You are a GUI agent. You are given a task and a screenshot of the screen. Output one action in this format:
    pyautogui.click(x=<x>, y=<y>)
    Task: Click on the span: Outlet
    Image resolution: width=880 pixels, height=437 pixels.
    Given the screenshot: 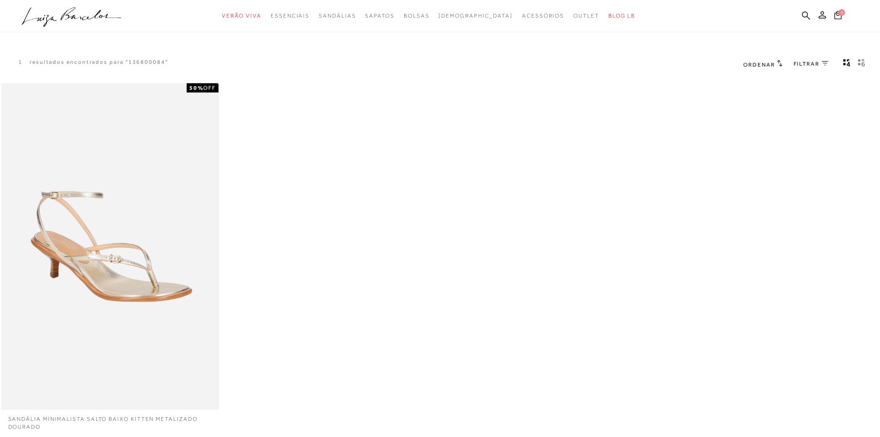 What is the action you would take?
    pyautogui.click(x=586, y=16)
    